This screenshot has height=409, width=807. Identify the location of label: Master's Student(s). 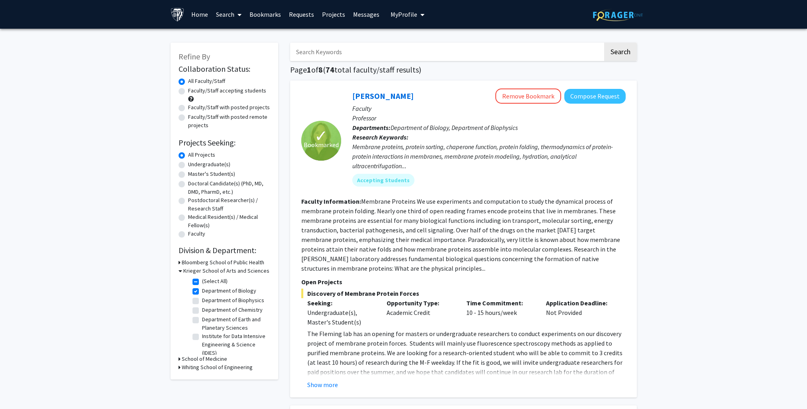
(212, 174).